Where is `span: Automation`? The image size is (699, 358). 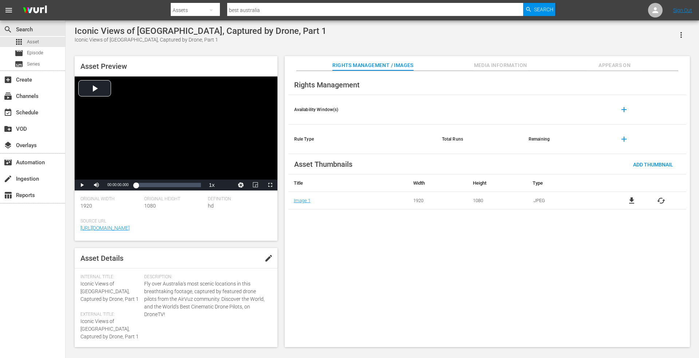
span: Automation is located at coordinates (8, 162).